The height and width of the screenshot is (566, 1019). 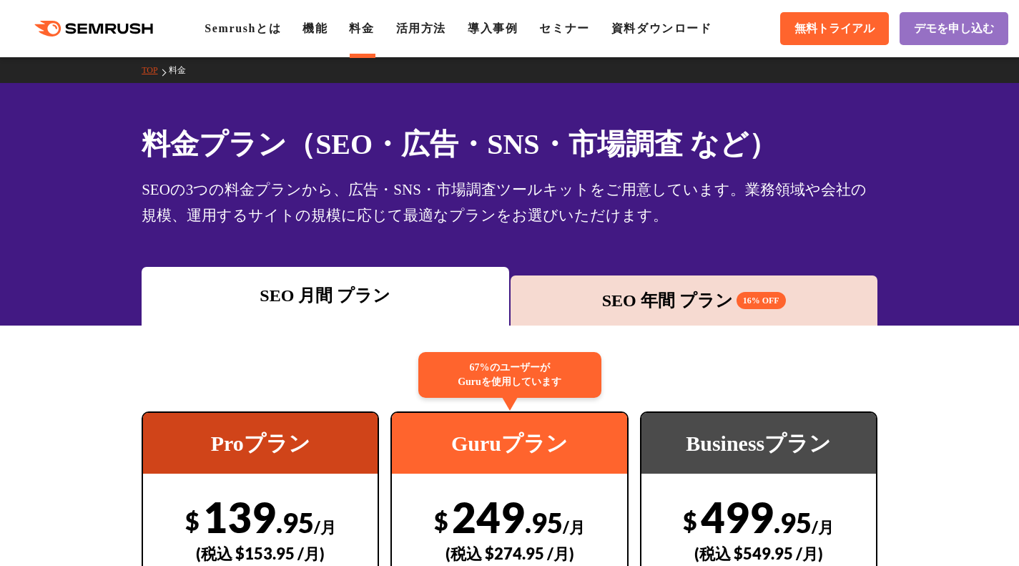 I want to click on a: デモを申し込む, so click(x=954, y=29).